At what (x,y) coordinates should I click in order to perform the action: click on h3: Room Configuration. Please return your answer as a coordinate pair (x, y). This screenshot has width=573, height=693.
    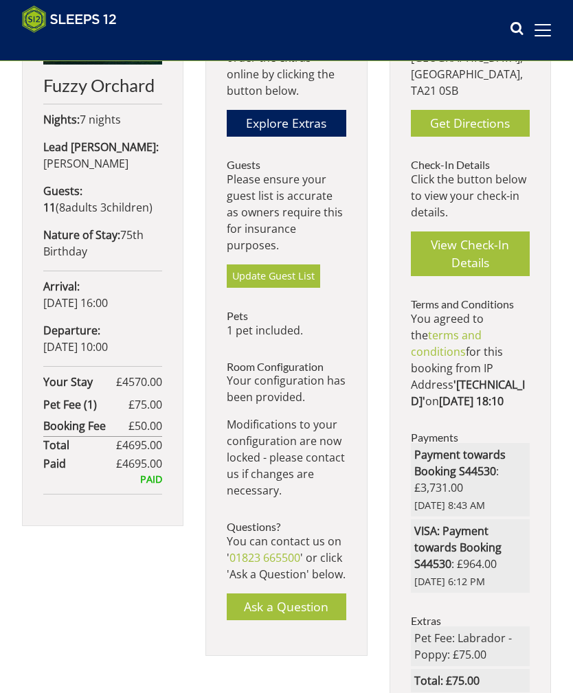
    Looking at the image, I should click on (286, 367).